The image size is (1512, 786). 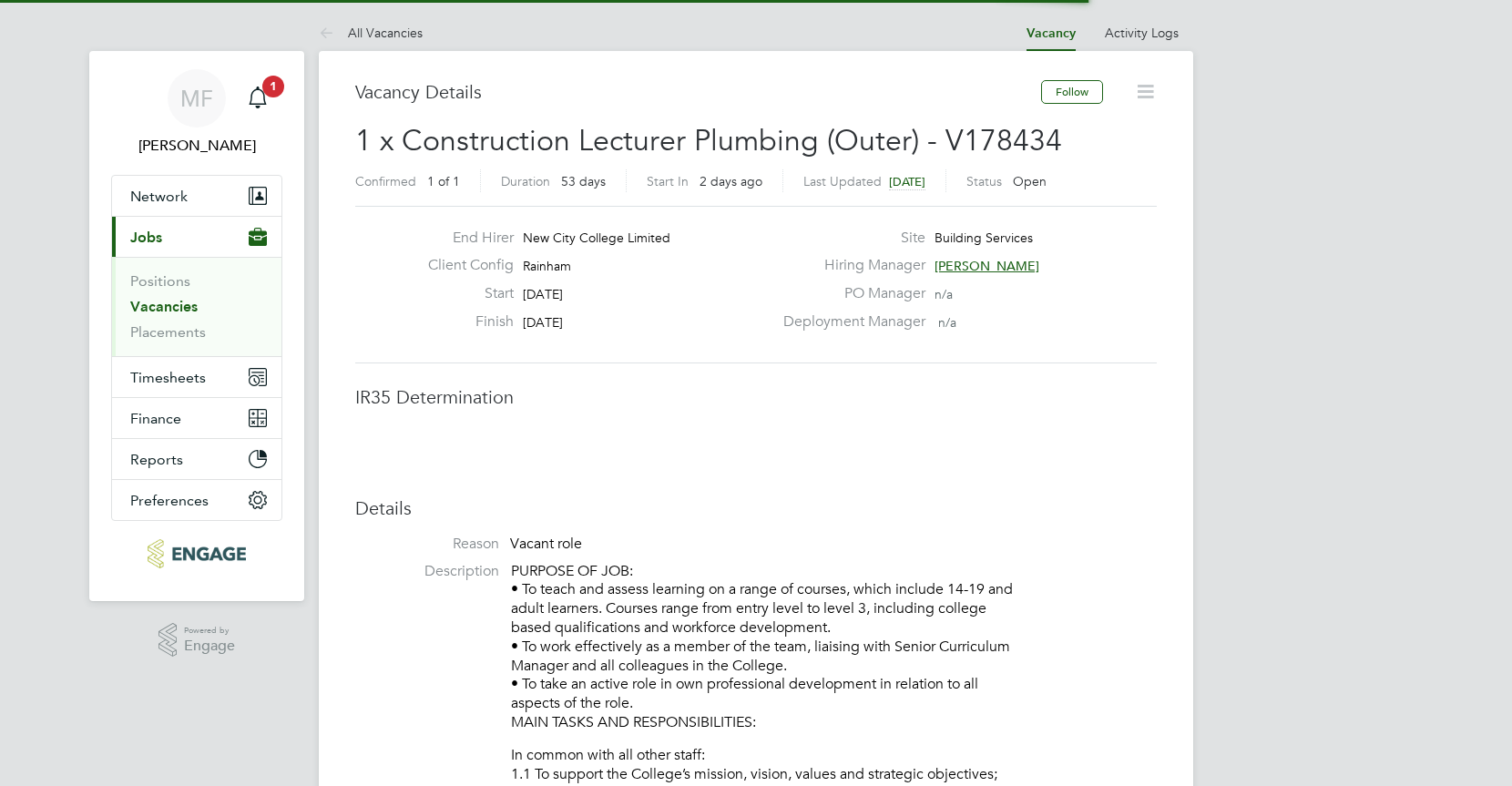 I want to click on label: Client Config, so click(x=463, y=265).